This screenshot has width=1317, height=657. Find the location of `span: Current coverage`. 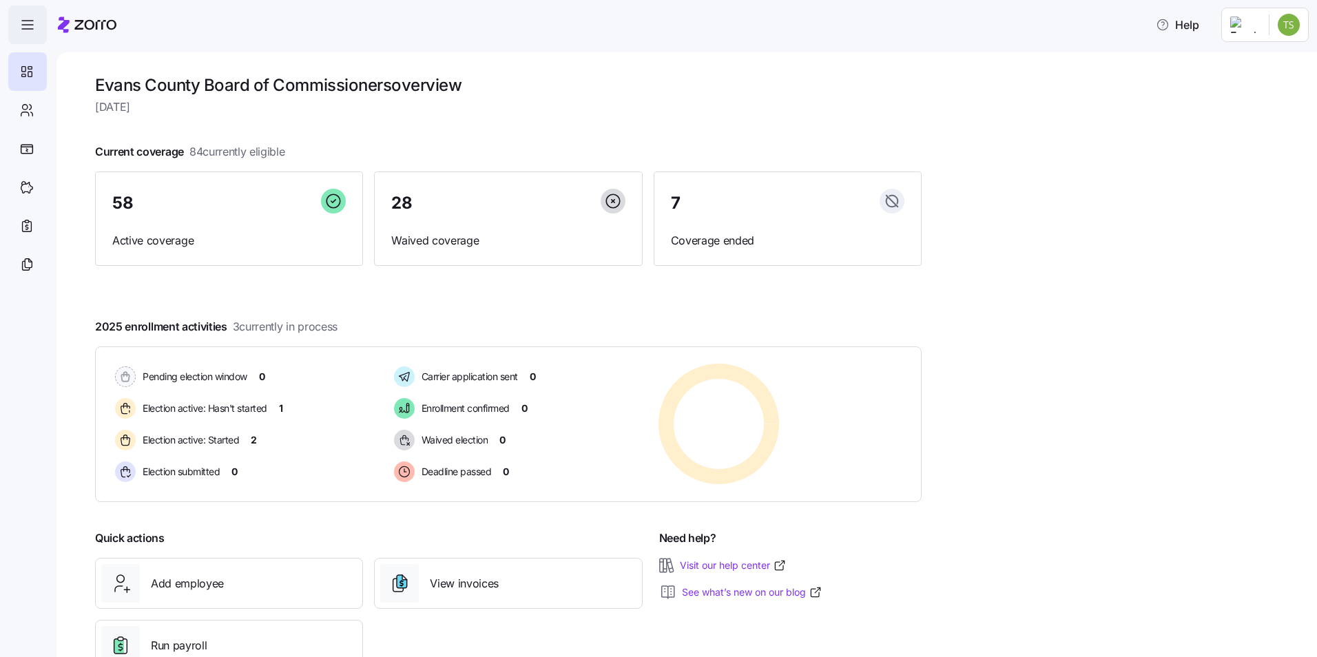

span: Current coverage is located at coordinates (190, 152).